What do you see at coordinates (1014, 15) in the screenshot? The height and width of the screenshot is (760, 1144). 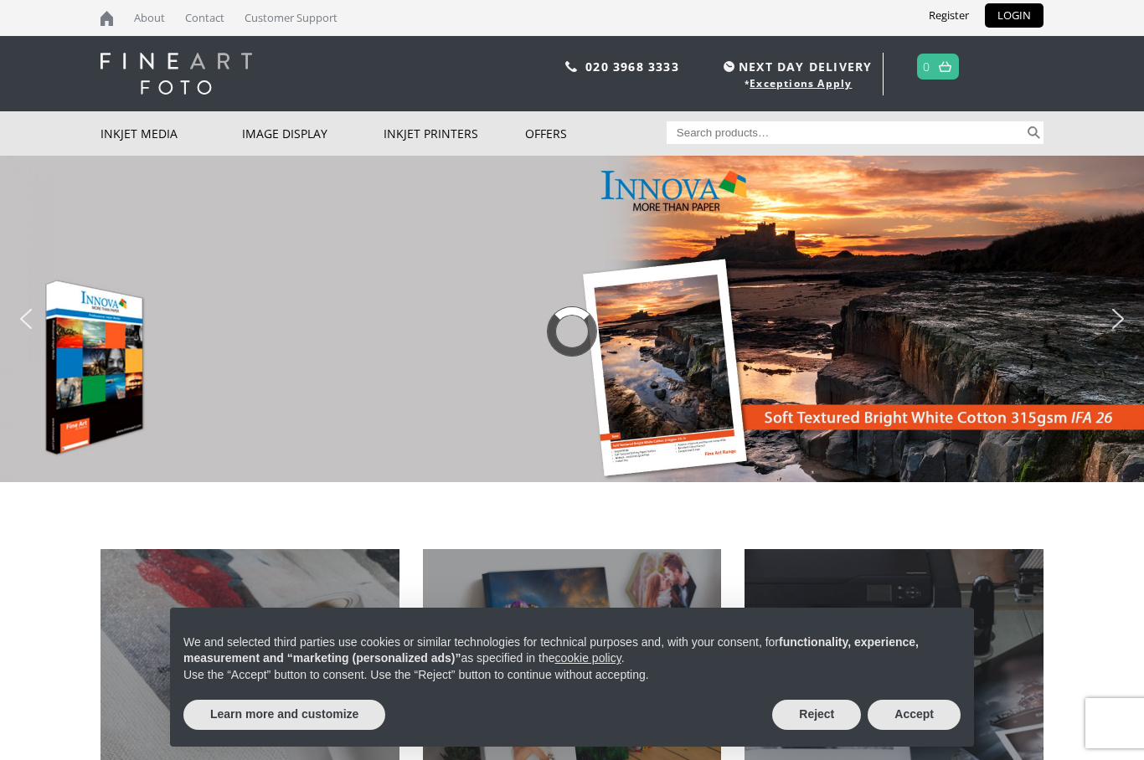 I see `a: LOGIN` at bounding box center [1014, 15].